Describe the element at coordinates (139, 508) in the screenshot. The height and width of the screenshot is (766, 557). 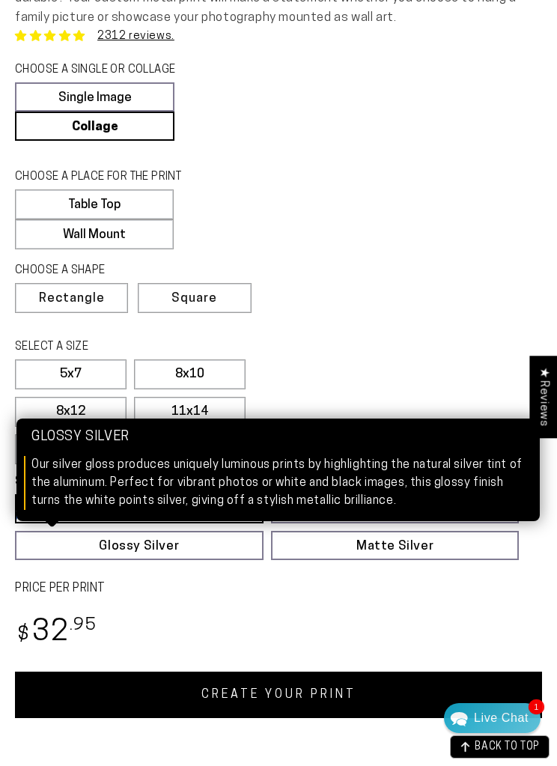
I see `a: Glossy White` at that location.